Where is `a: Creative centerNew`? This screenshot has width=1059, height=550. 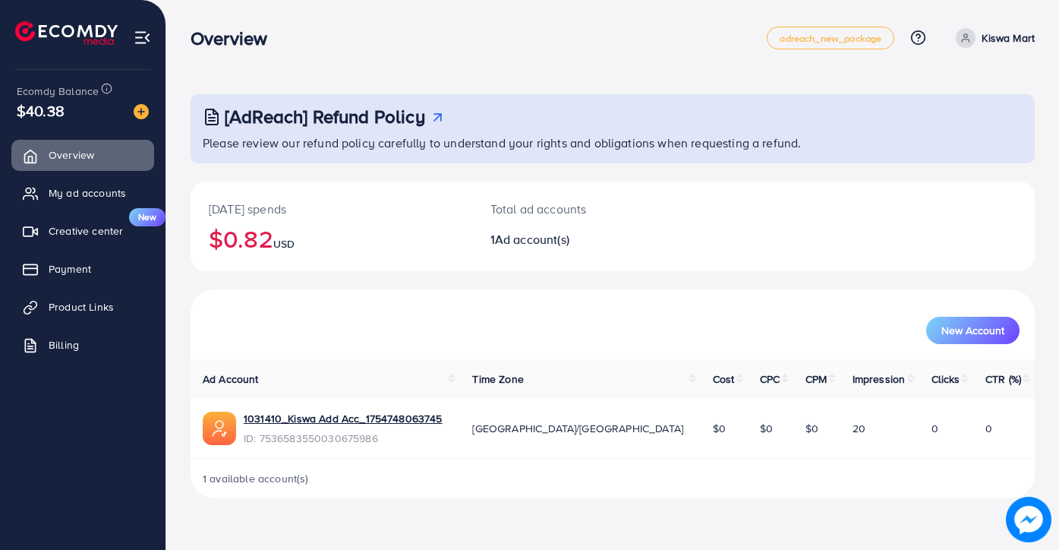
a: Creative centerNew is located at coordinates (83, 231).